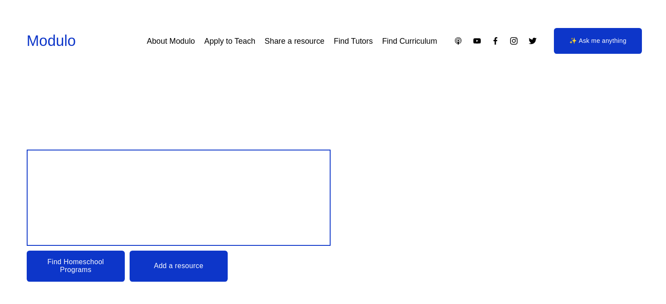 This screenshot has height=304, width=666. I want to click on a: About Modulo, so click(171, 41).